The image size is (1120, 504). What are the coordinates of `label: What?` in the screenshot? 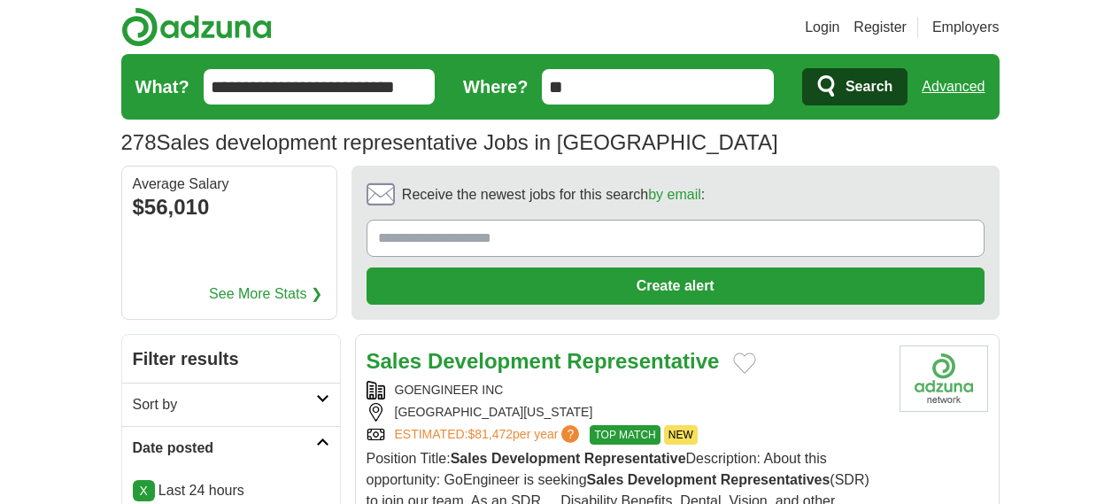 It's located at (162, 87).